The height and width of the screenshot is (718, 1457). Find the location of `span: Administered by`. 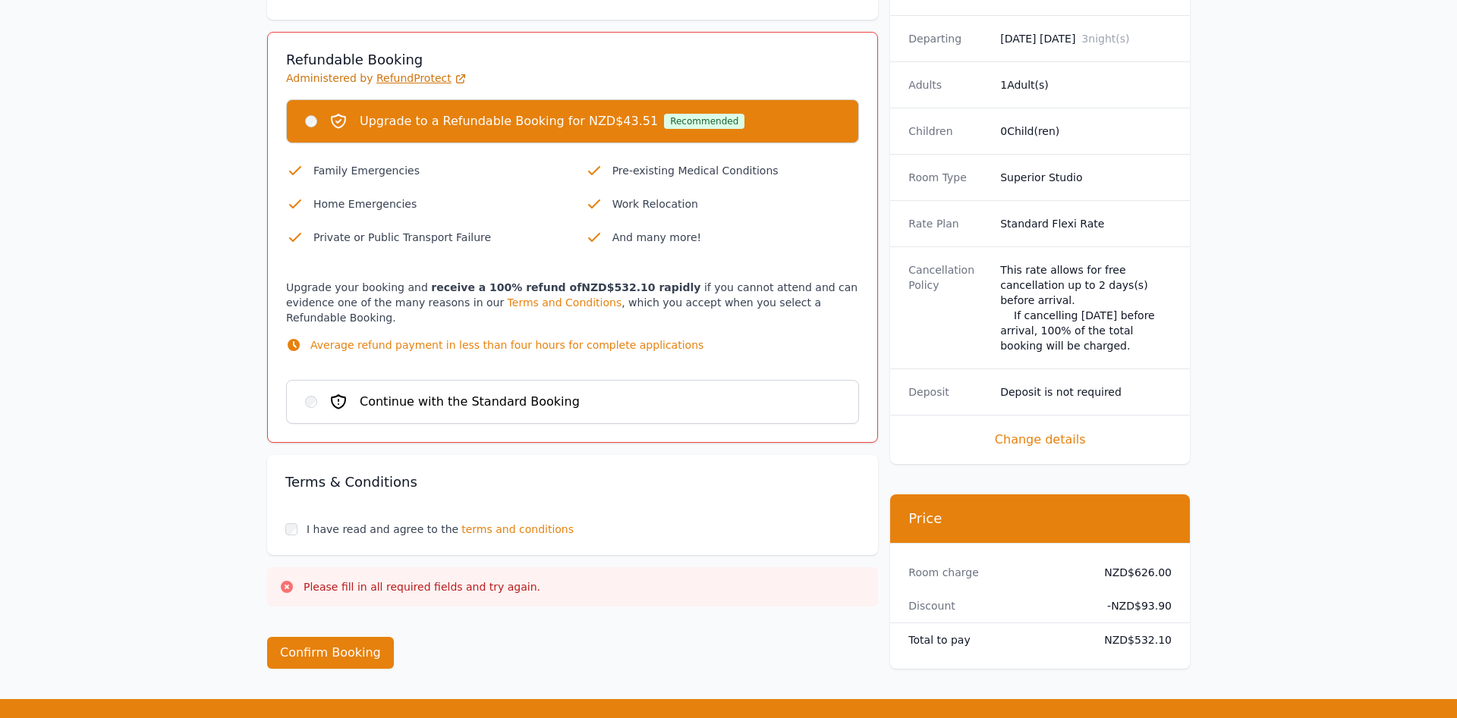

span: Administered by is located at coordinates (376, 78).